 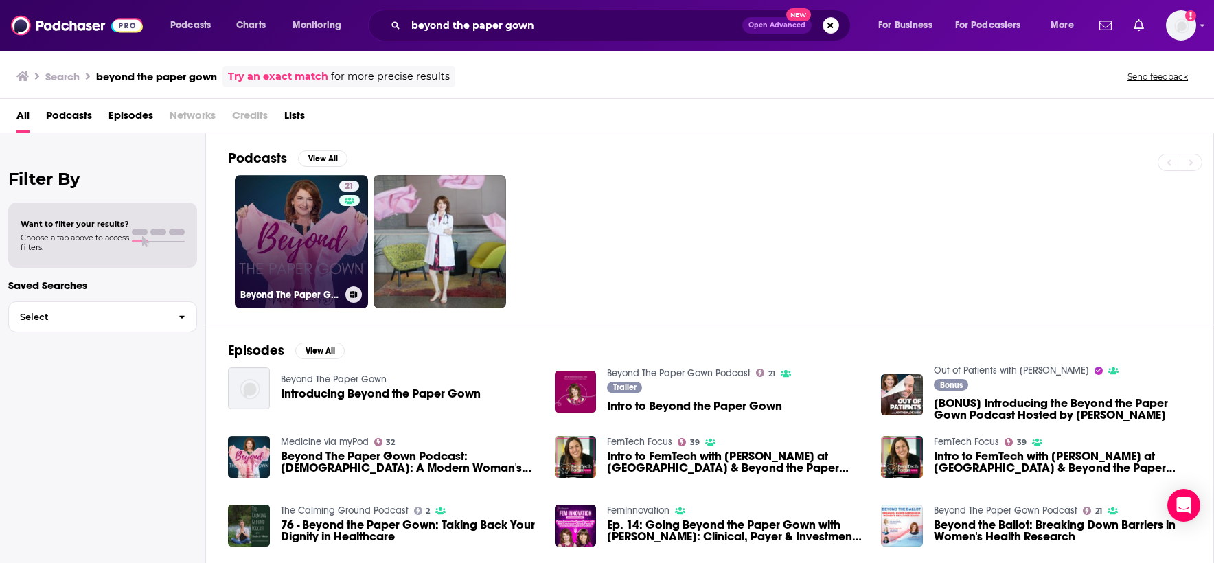 I want to click on a: Charts, so click(x=251, y=25).